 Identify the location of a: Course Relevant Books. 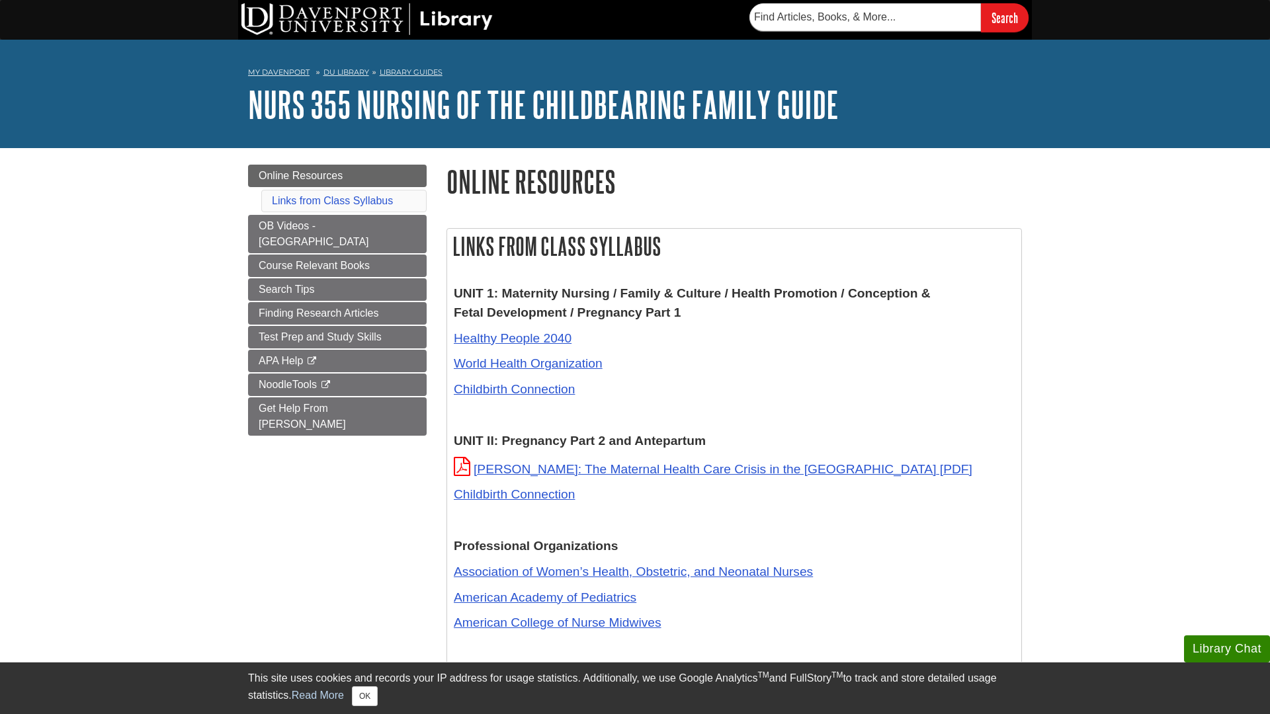
(337, 266).